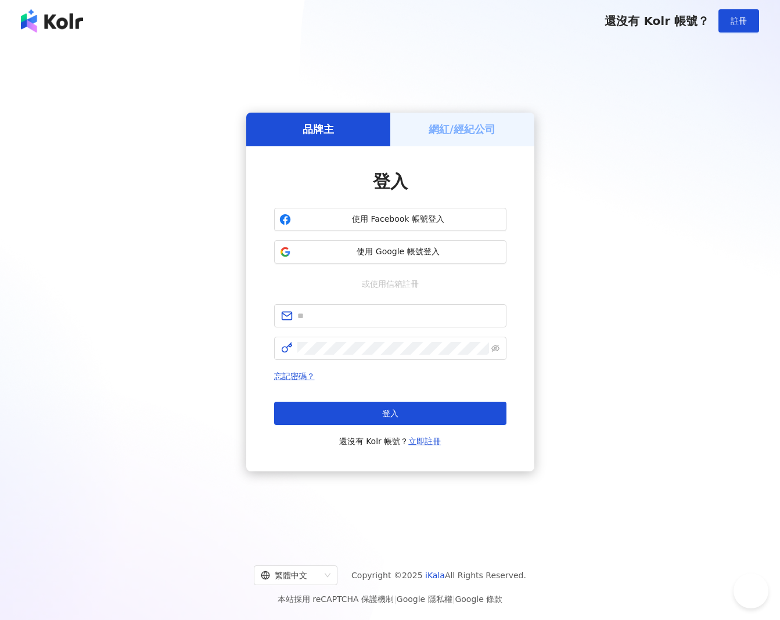 The image size is (780, 620). I want to click on h5: 網紅/經紀公司, so click(462, 129).